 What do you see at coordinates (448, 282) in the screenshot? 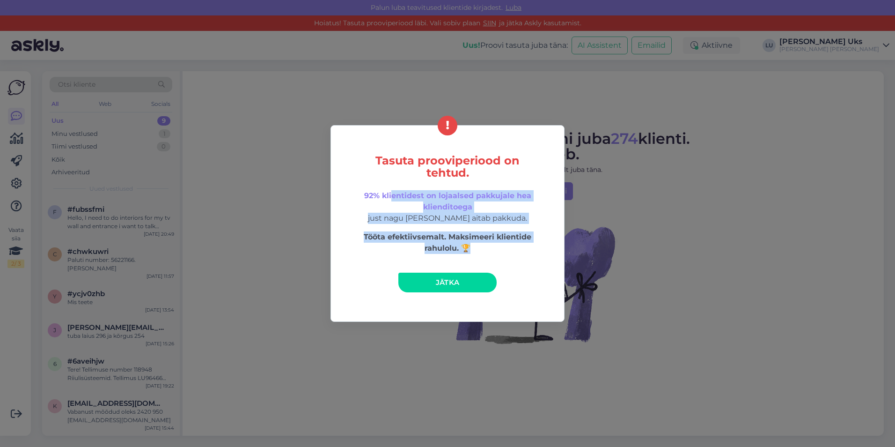
I see `span: Jätka` at bounding box center [448, 282].